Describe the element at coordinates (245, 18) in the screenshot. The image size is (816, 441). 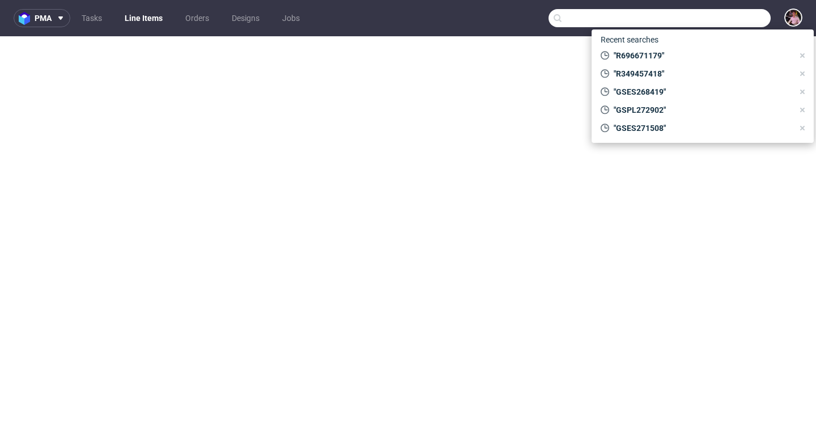
I see `a: Designs` at that location.